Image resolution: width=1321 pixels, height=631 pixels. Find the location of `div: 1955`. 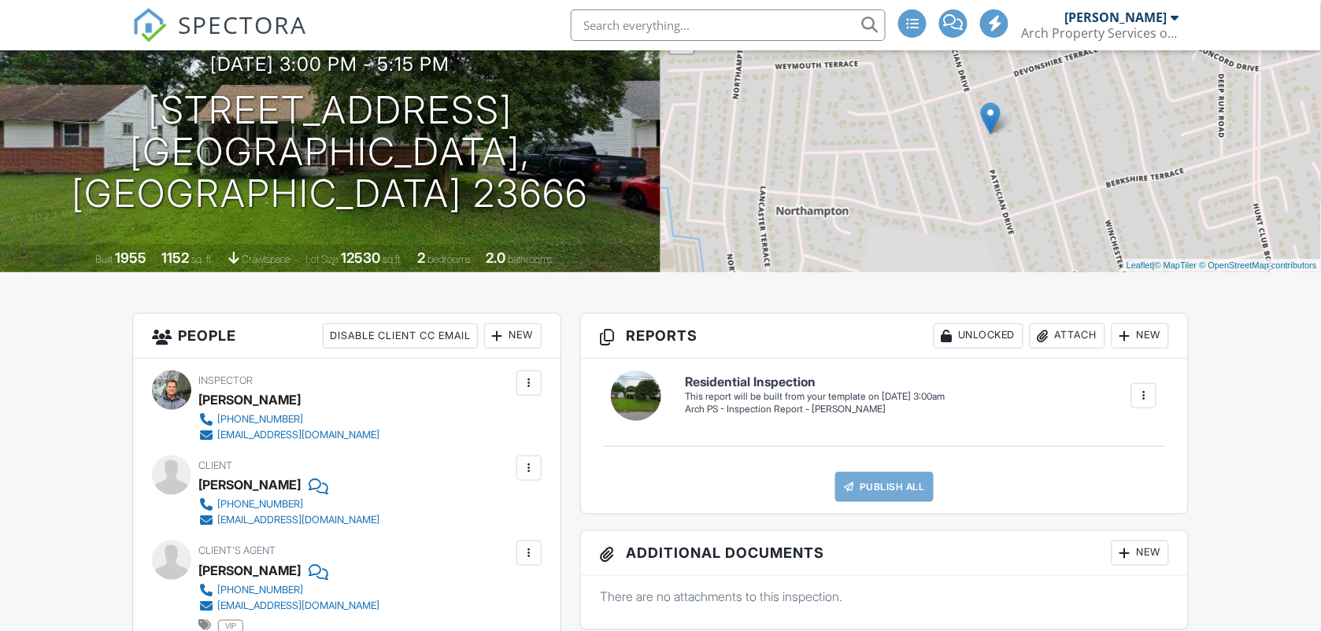

div: 1955 is located at coordinates (131, 257).